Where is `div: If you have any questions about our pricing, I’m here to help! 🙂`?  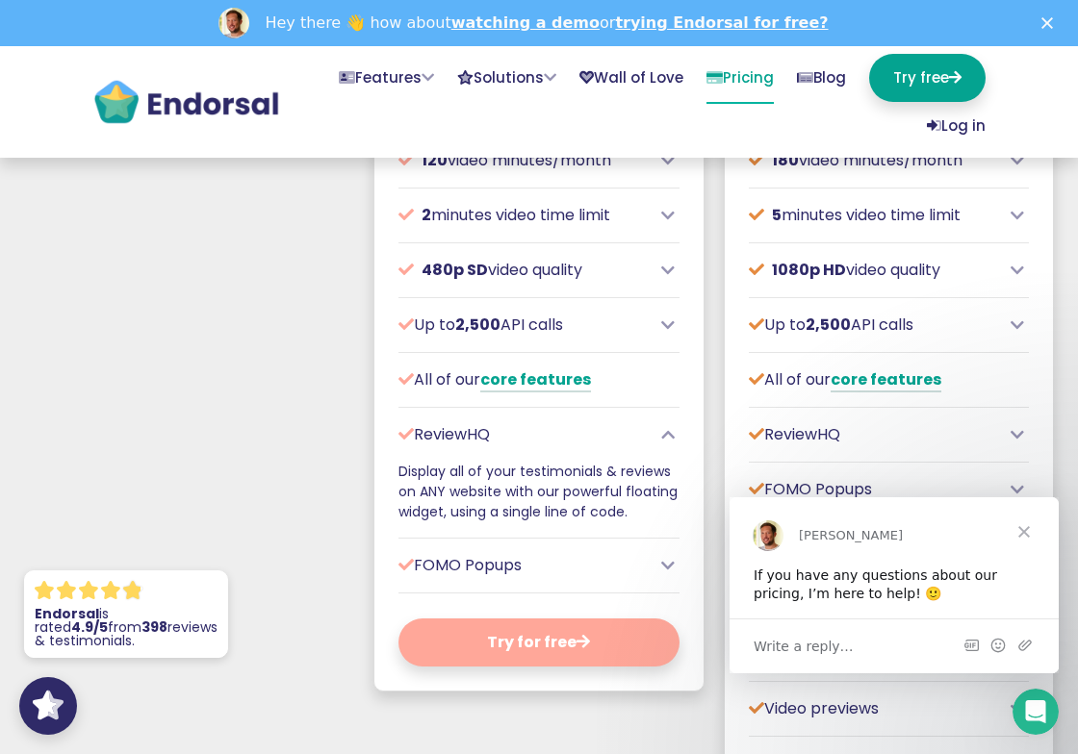
div: If you have any questions about our pricing, I’m here to help! 🙂 is located at coordinates (165, 88).